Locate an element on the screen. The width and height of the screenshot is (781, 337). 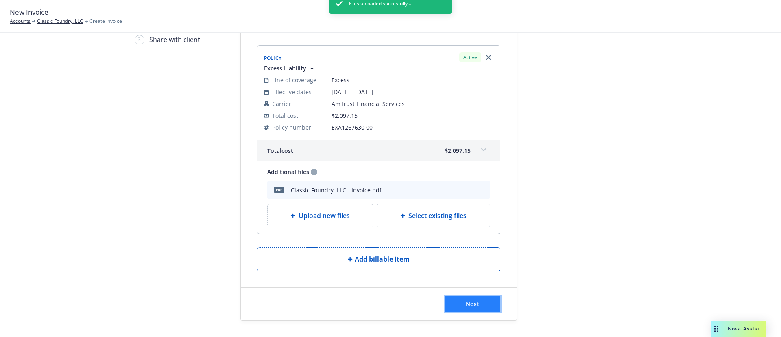
span: Excess Liability is located at coordinates (285, 68).